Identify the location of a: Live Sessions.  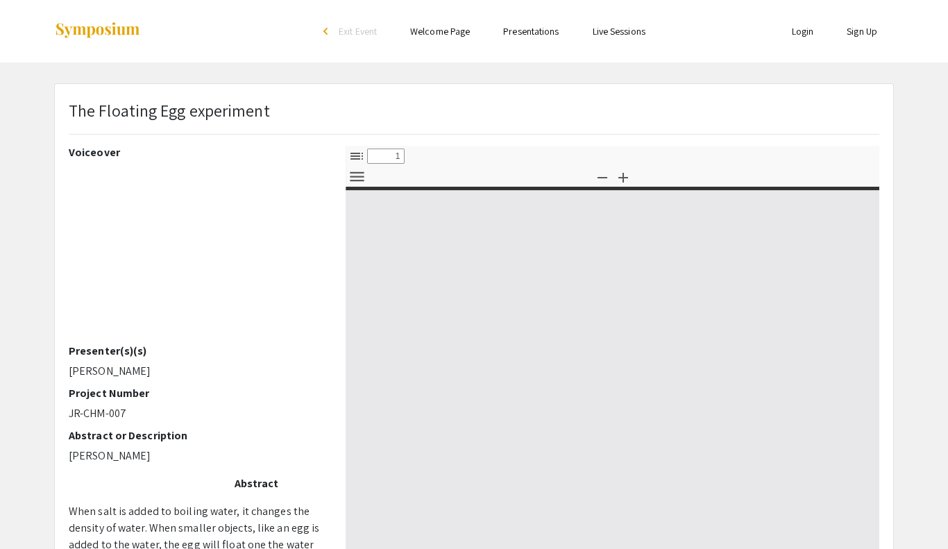
(619, 31).